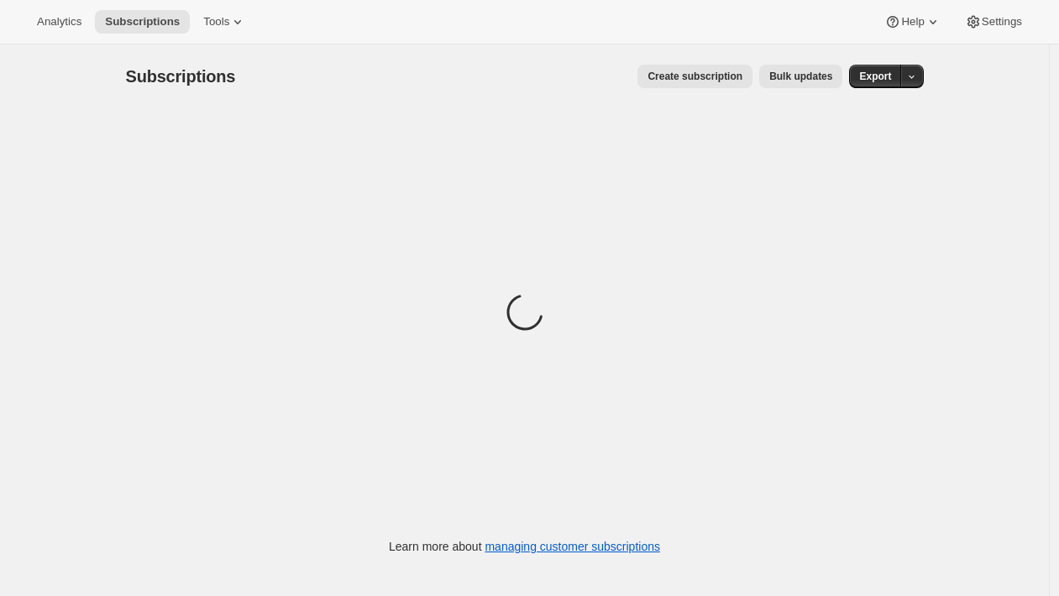  I want to click on button: Subscriptions, so click(142, 22).